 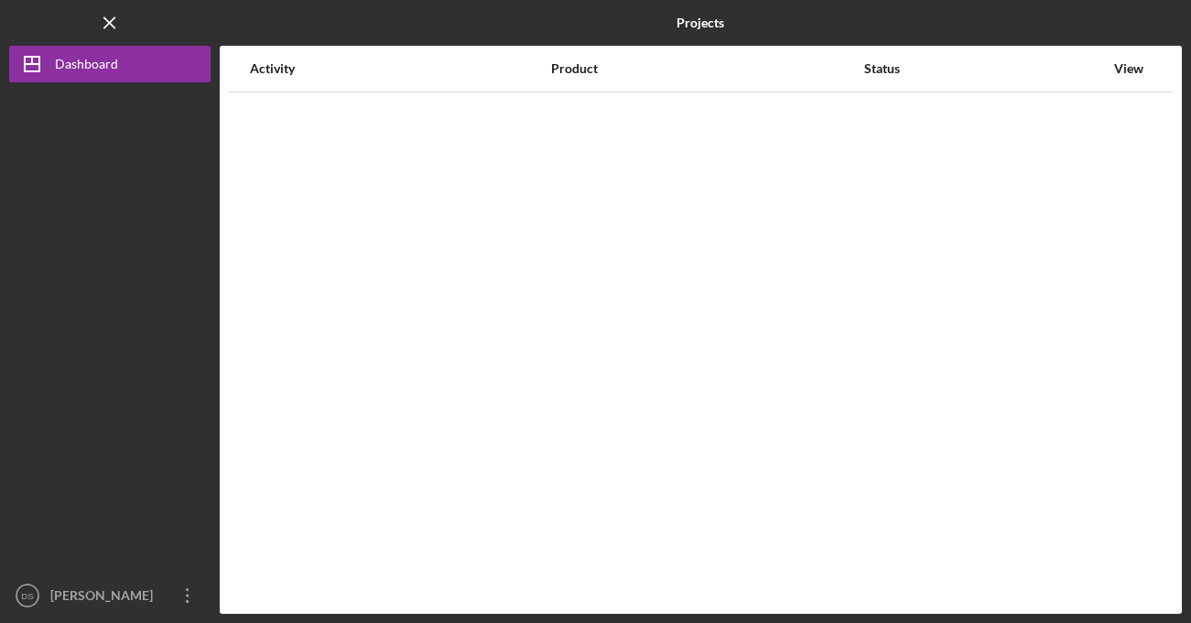 I want to click on div: Product, so click(x=706, y=69).